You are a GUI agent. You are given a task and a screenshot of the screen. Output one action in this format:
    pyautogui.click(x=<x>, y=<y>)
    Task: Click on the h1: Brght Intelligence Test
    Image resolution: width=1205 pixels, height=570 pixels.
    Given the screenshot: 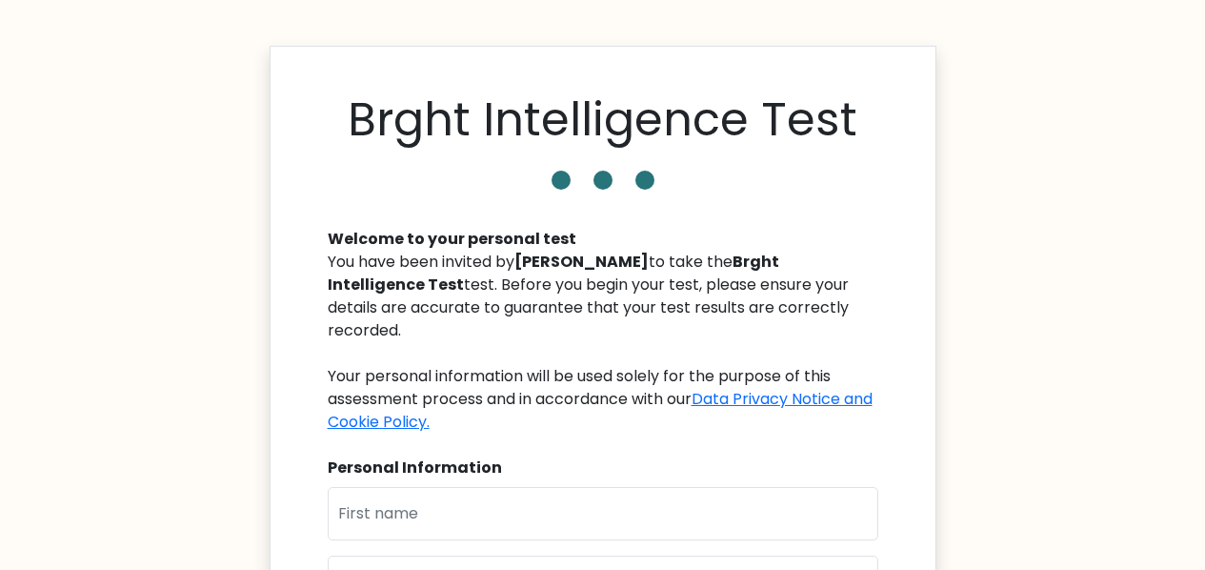 What is the action you would take?
    pyautogui.click(x=602, y=120)
    